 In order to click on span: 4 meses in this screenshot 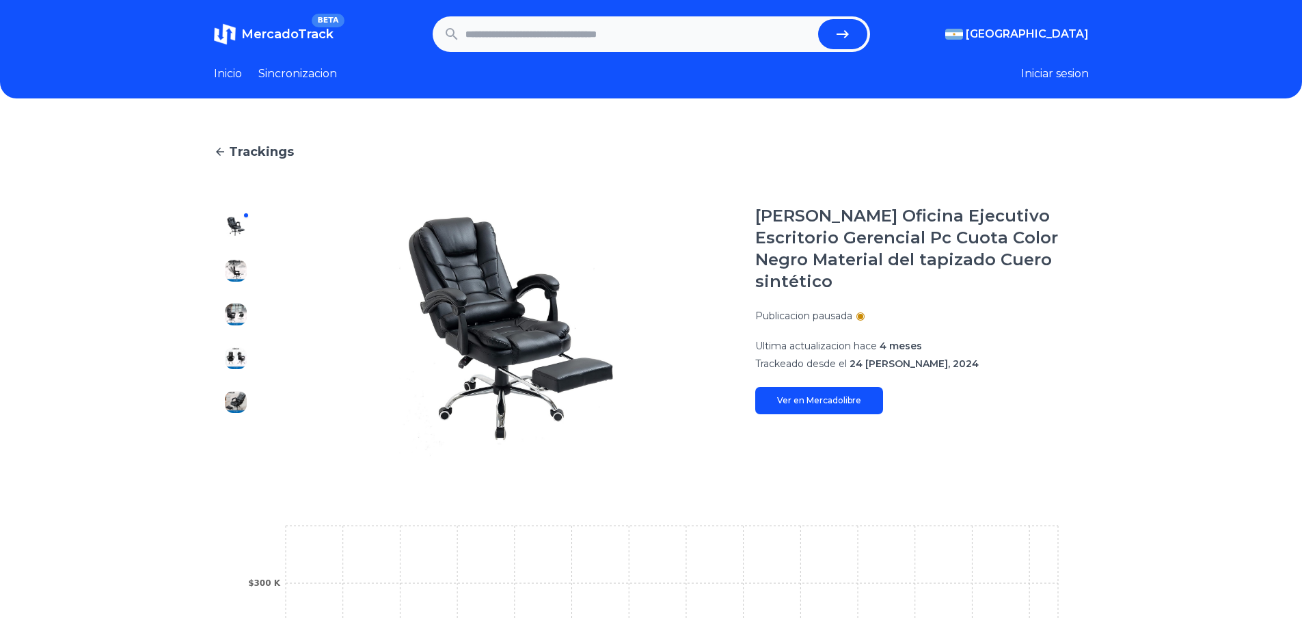, I will do `click(901, 346)`.